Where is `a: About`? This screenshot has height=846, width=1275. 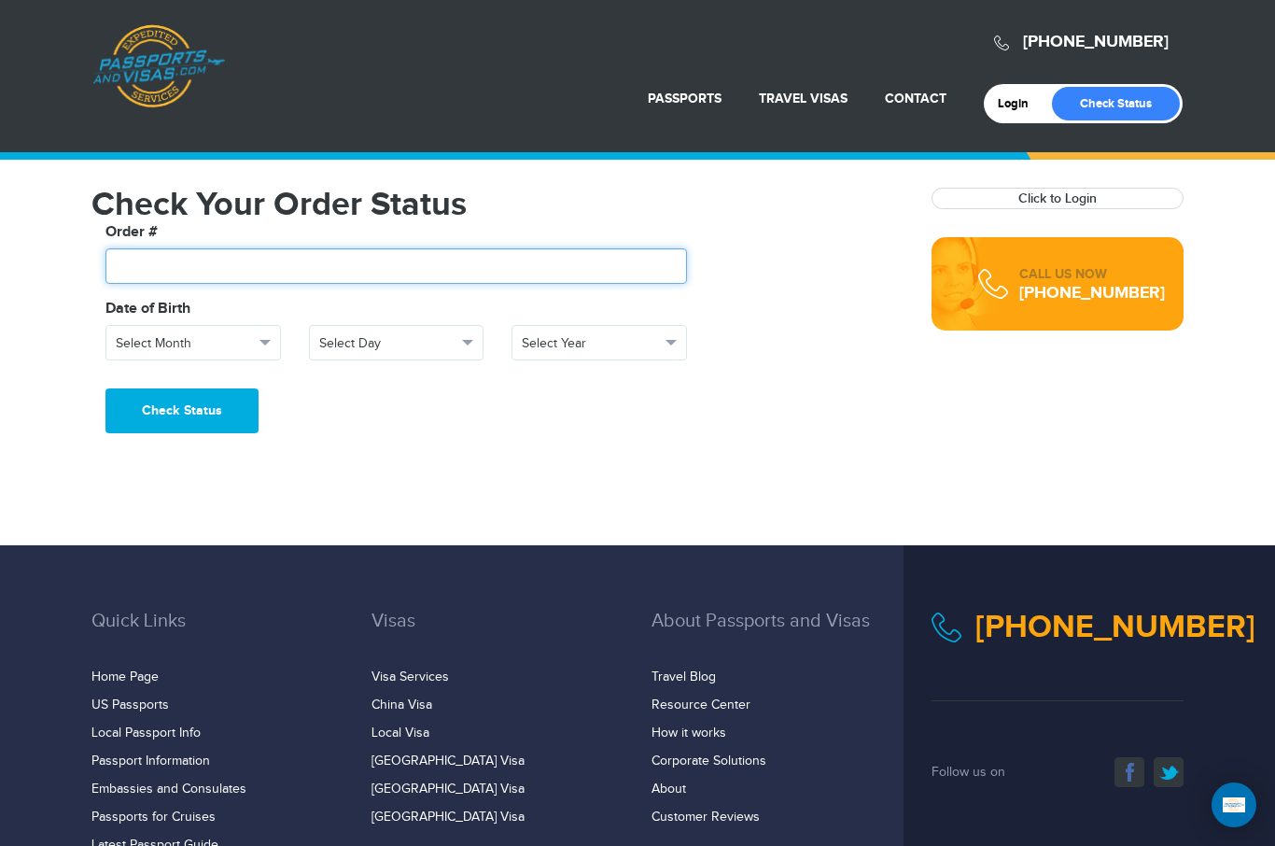
a: About is located at coordinates (668, 789).